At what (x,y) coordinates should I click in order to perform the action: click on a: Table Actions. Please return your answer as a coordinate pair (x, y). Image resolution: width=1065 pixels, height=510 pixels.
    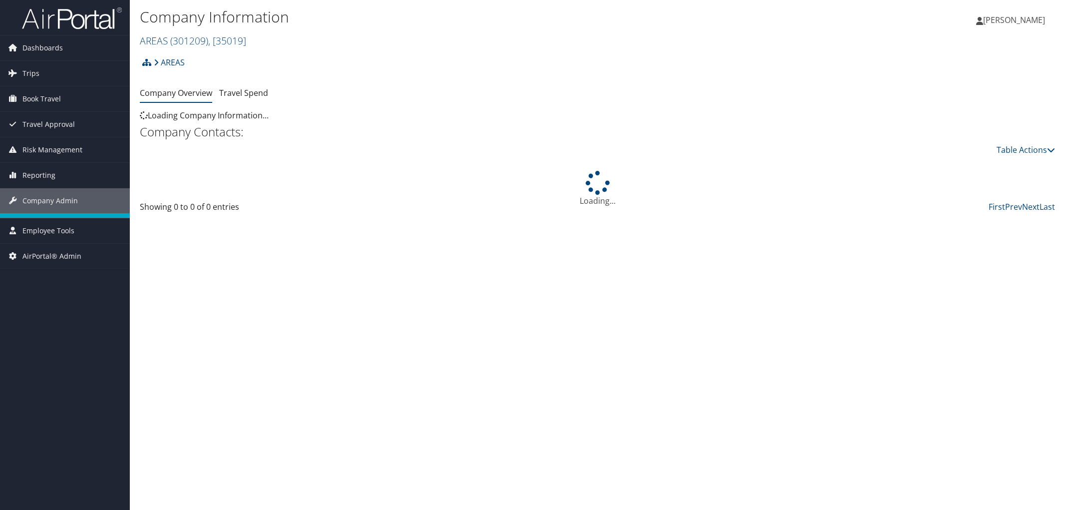
    Looking at the image, I should click on (1026, 150).